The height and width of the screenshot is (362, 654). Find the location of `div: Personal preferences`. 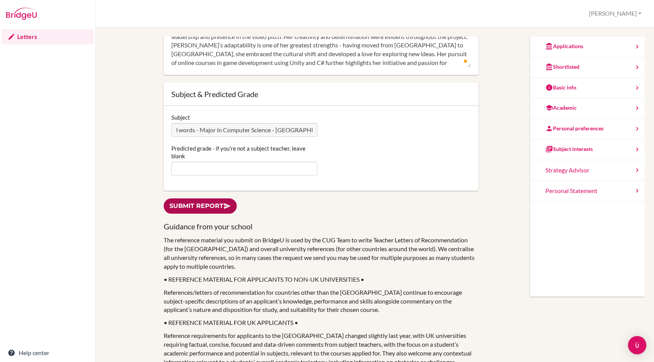

div: Personal preferences is located at coordinates (574, 128).